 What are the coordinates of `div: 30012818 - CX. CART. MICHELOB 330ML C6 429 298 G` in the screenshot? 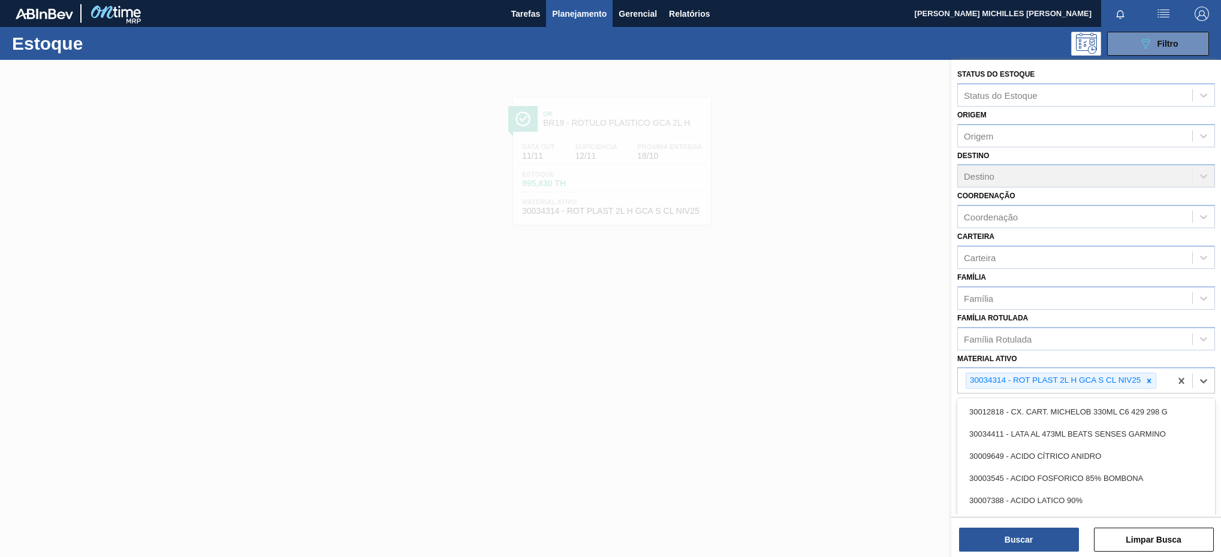 It's located at (1086, 412).